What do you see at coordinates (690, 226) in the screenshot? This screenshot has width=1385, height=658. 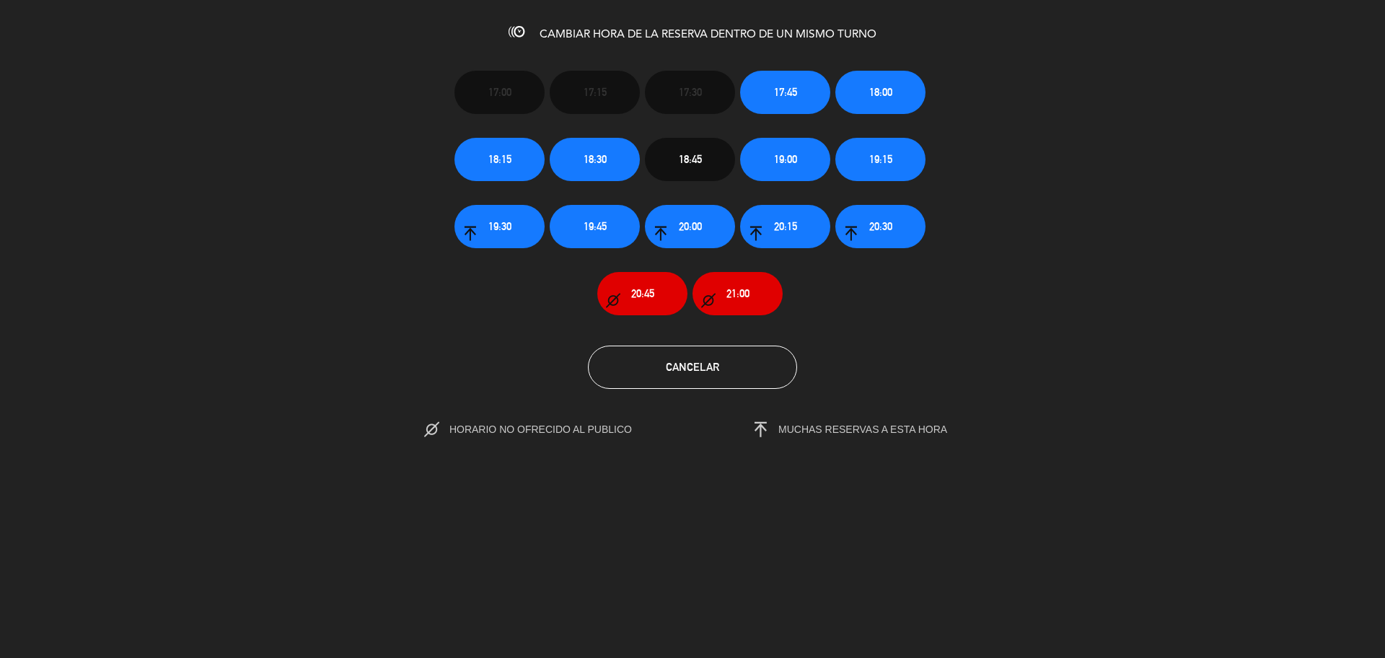 I see `span: 20:00` at bounding box center [690, 226].